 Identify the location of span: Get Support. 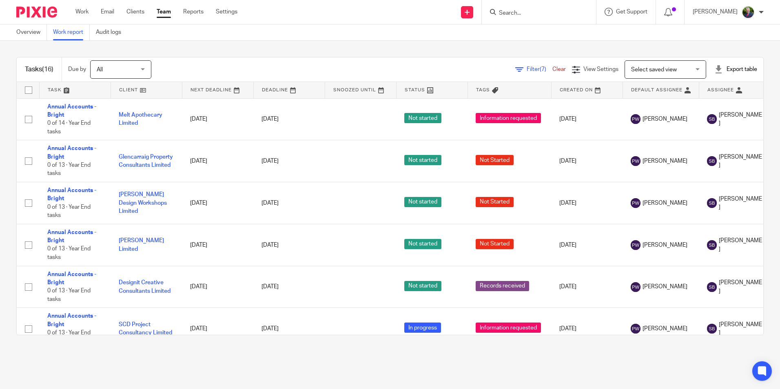
(631, 12).